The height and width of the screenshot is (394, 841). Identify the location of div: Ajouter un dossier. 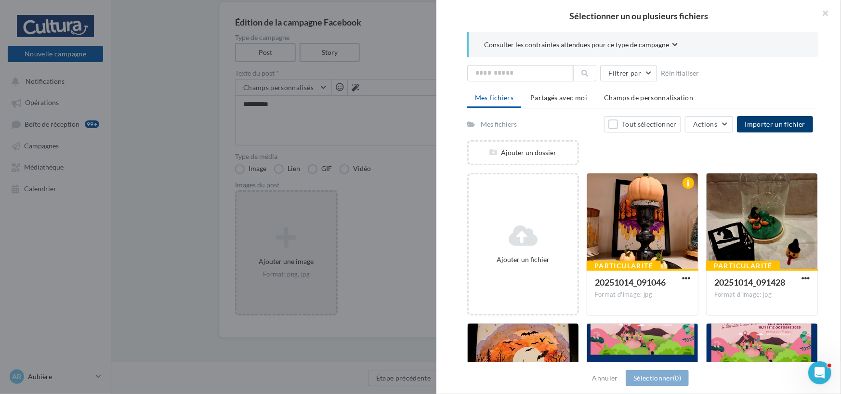
(523, 153).